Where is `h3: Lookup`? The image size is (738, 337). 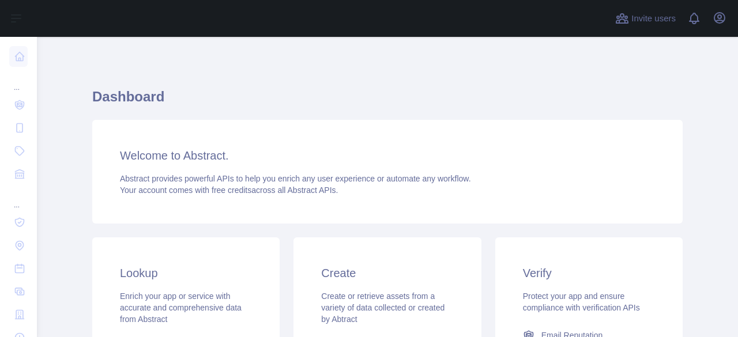
h3: Lookup is located at coordinates (186, 273).